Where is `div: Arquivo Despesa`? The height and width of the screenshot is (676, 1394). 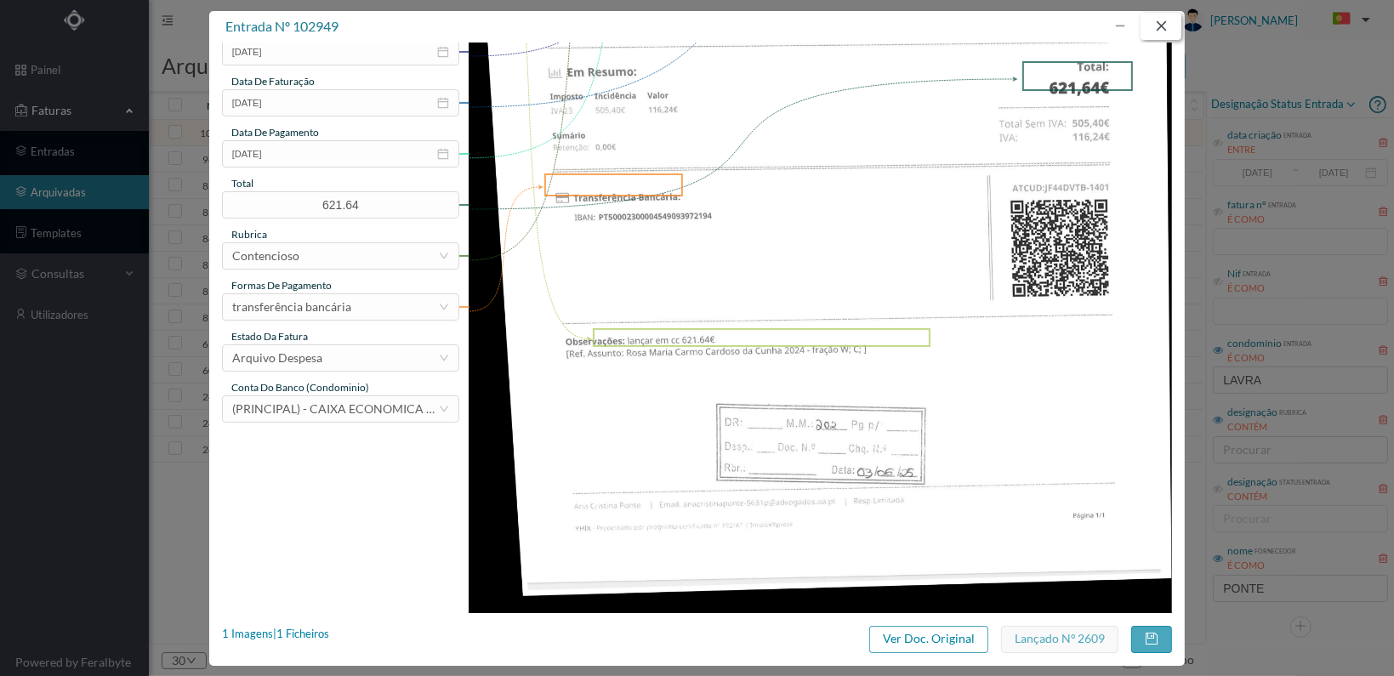 div: Arquivo Despesa is located at coordinates (277, 358).